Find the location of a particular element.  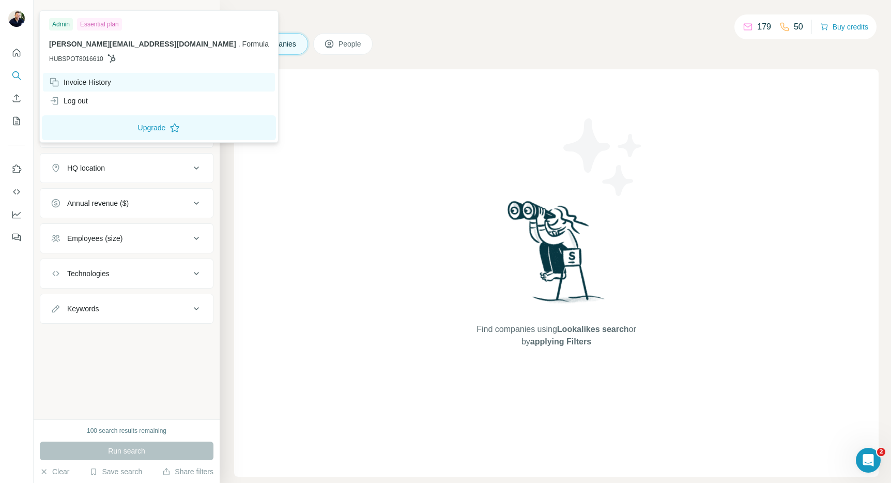

button: Annual revenue ($) is located at coordinates (127, 203).